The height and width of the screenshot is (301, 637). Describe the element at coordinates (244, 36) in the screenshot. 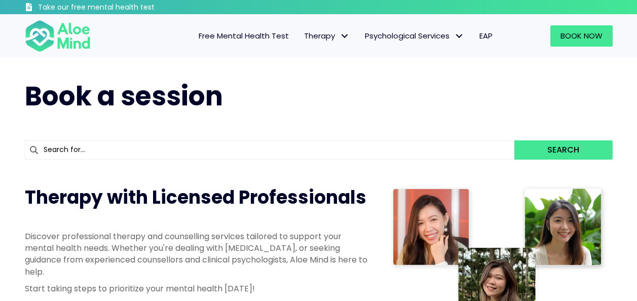

I see `a: Free Mental Health Test` at that location.